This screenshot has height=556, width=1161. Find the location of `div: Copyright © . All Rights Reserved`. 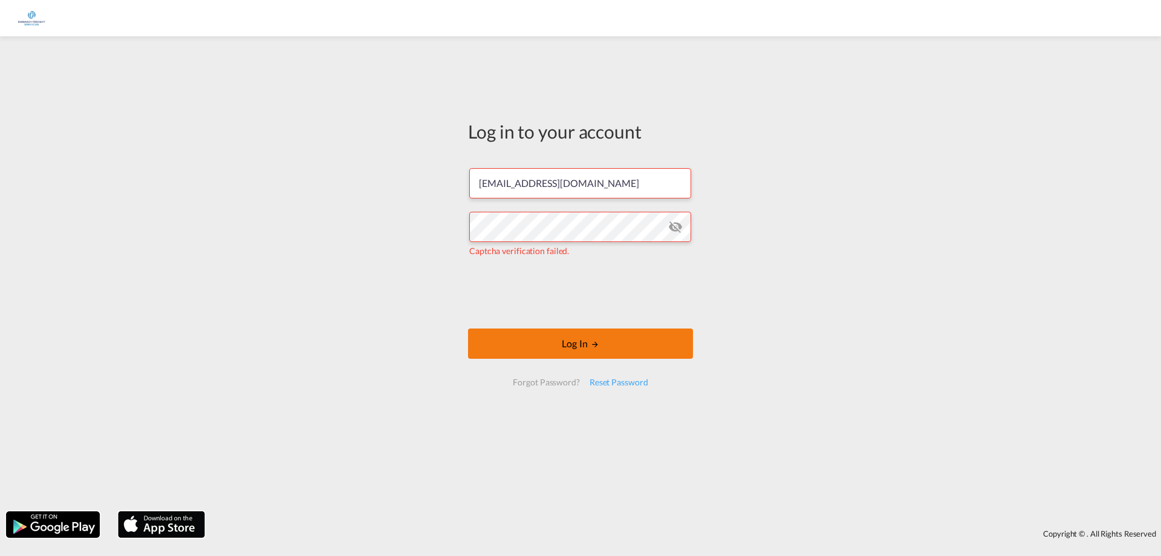

div: Copyright © . All Rights Reserved is located at coordinates (686, 533).